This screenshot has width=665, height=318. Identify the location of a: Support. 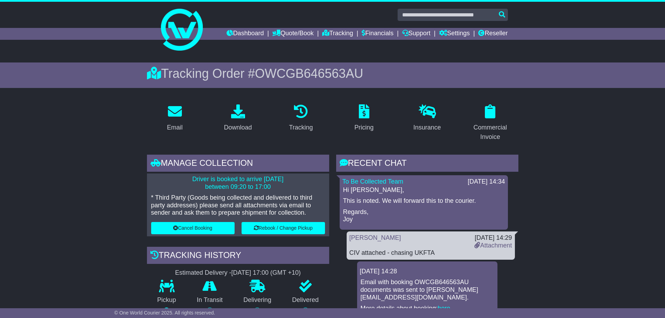
(416, 34).